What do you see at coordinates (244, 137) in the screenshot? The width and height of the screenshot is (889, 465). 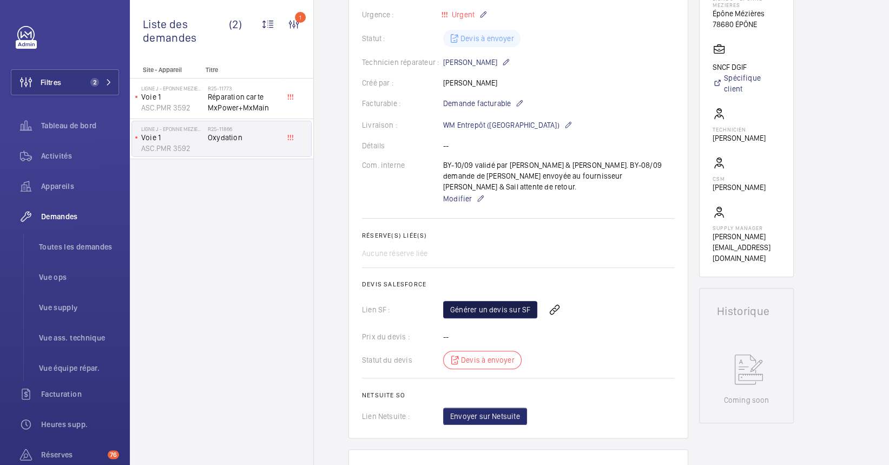 I see `span: Oxydation` at bounding box center [244, 137].